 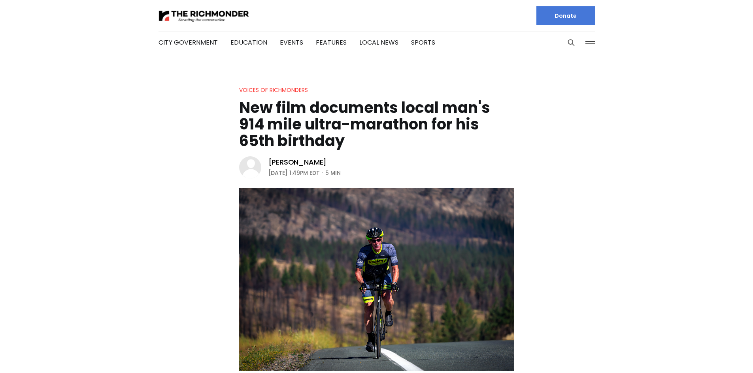 I want to click on span: 5 min, so click(x=333, y=173).